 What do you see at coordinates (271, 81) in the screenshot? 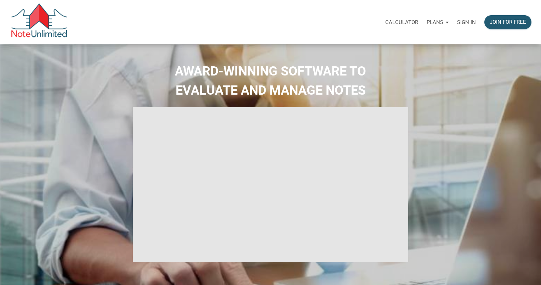
I see `h2: AWARD-WINNING SOFTWARE TO EVALUATE AND MANAGE NOTES` at bounding box center [271, 81].